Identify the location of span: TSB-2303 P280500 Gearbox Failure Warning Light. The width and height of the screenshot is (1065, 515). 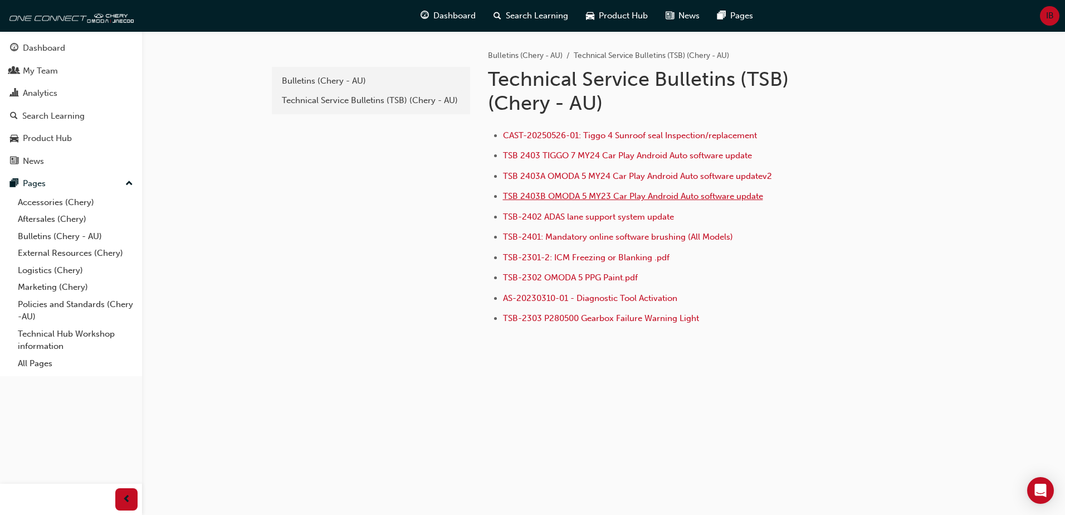
(601, 318).